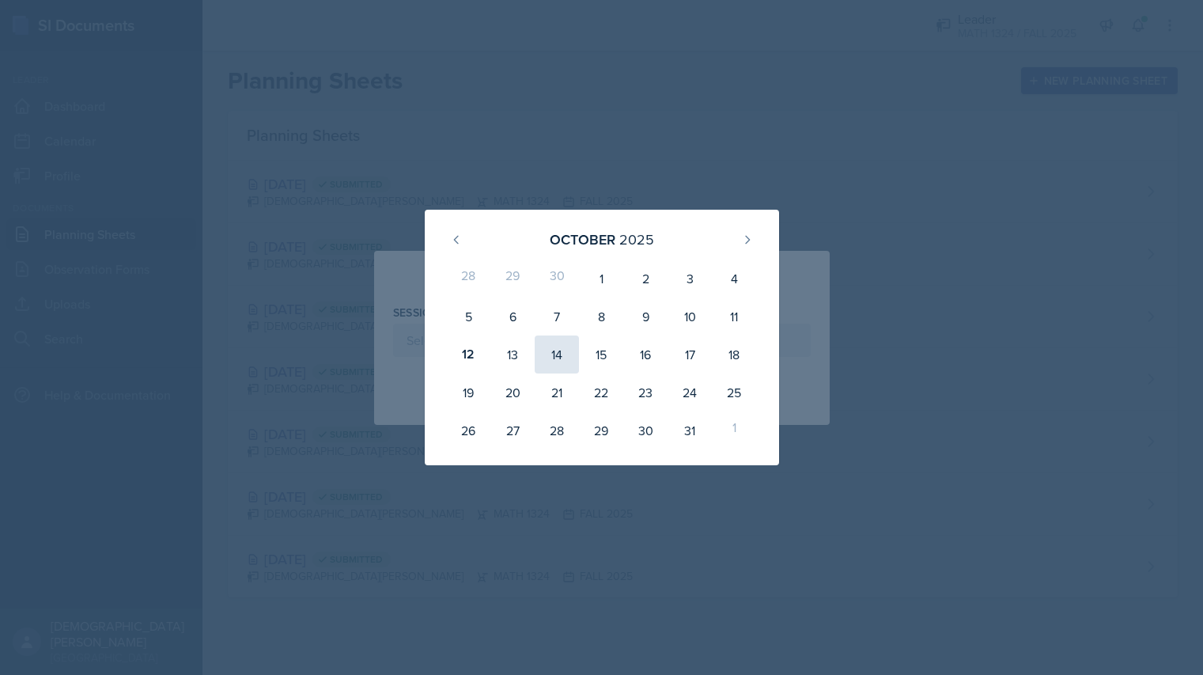  What do you see at coordinates (690, 316) in the screenshot?
I see `div: 10` at bounding box center [690, 316].